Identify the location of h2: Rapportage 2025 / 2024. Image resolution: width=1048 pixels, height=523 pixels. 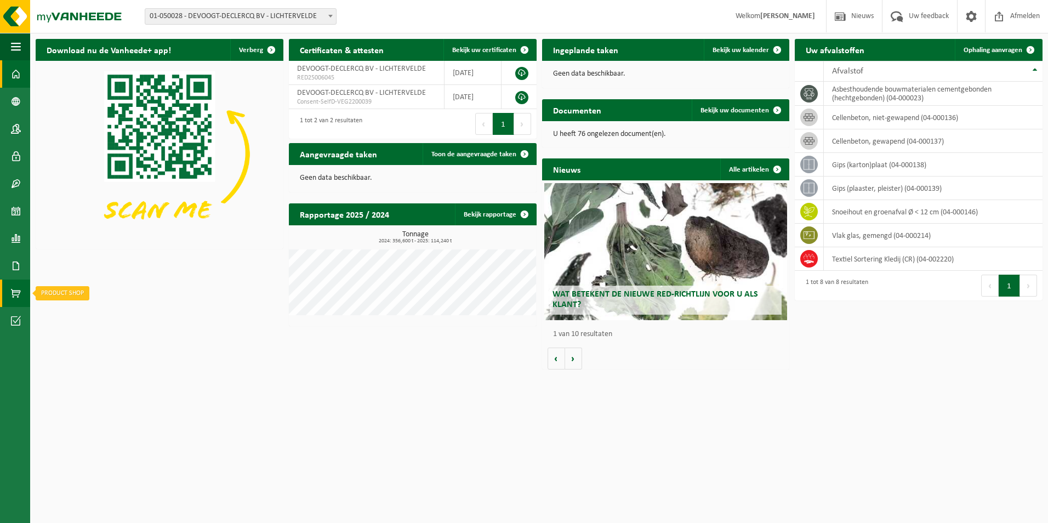
(344, 214).